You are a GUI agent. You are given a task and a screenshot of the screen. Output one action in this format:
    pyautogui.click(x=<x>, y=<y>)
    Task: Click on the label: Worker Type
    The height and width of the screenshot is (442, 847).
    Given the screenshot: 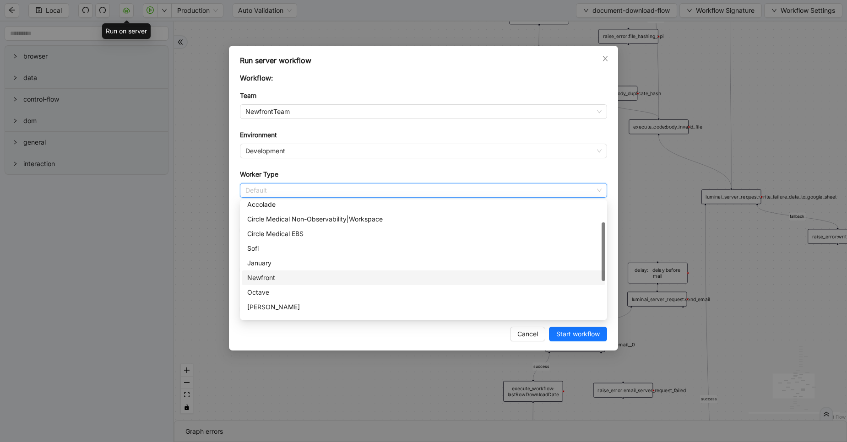 What is the action you would take?
    pyautogui.click(x=259, y=174)
    